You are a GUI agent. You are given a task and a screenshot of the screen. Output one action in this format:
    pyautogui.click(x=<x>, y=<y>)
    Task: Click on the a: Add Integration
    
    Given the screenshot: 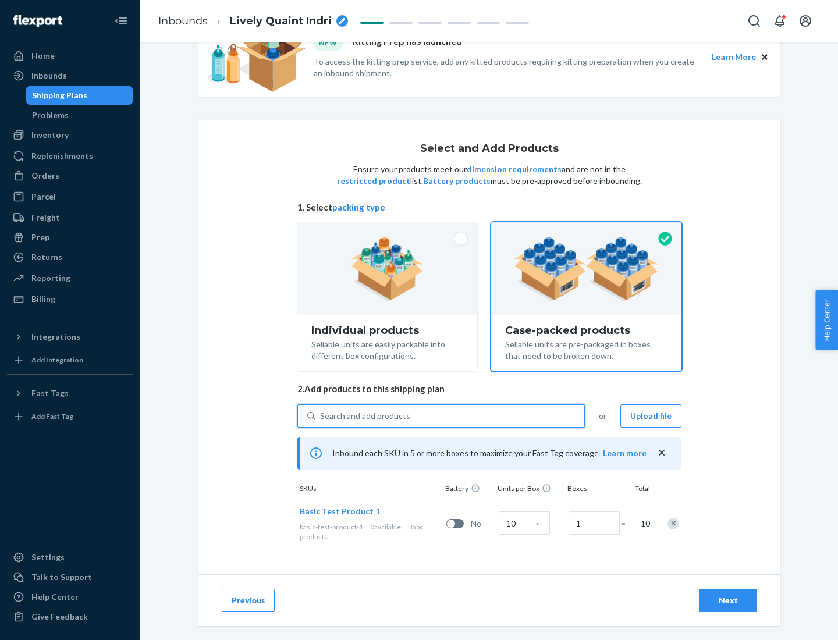 What is the action you would take?
    pyautogui.click(x=70, y=360)
    